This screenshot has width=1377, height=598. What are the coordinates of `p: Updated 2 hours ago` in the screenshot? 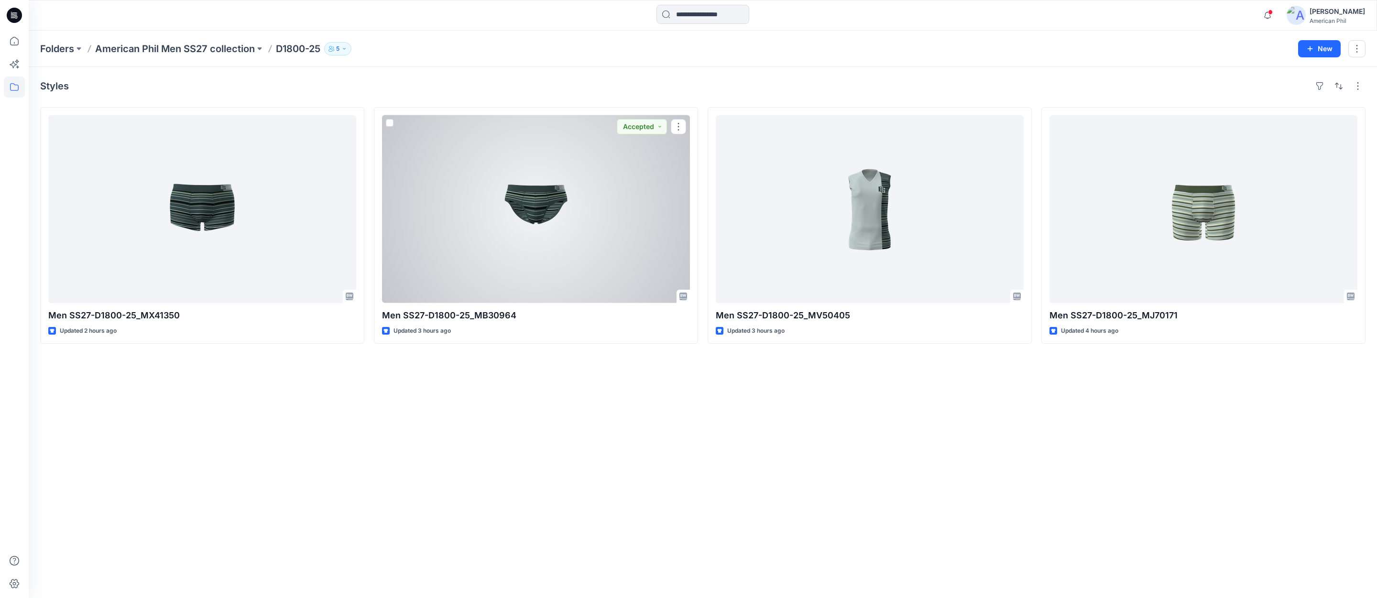 It's located at (88, 331).